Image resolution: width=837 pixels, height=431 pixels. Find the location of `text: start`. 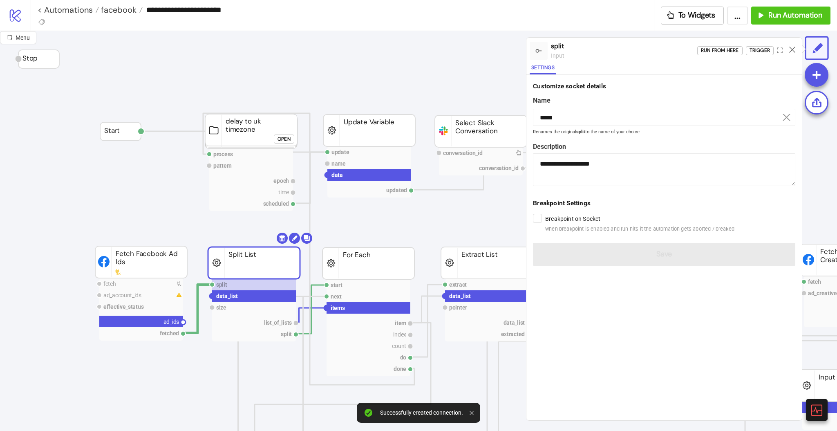

text: start is located at coordinates (336, 285).